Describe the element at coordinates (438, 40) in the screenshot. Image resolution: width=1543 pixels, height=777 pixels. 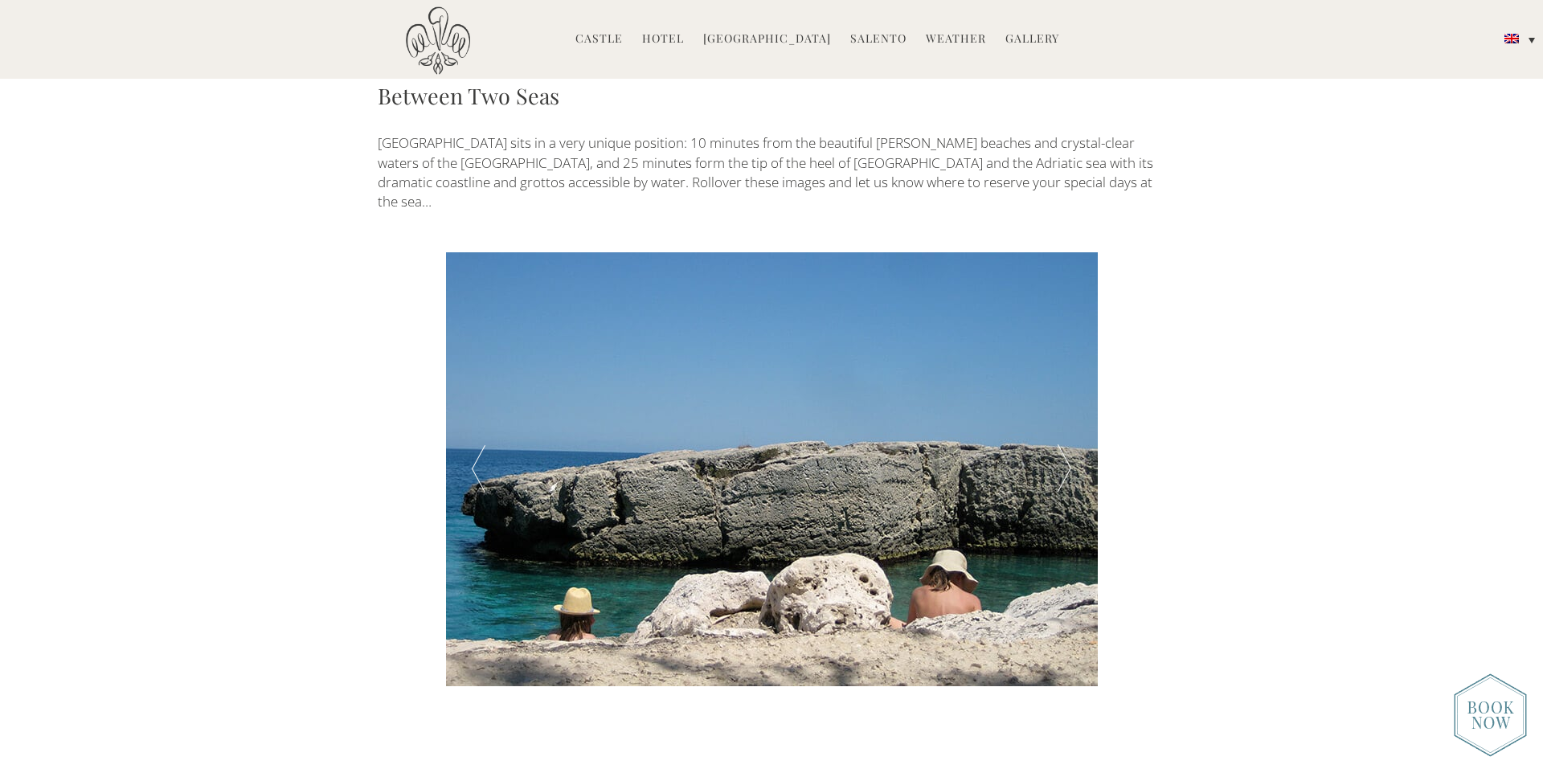
I see `img: Castello di Ugento` at that location.